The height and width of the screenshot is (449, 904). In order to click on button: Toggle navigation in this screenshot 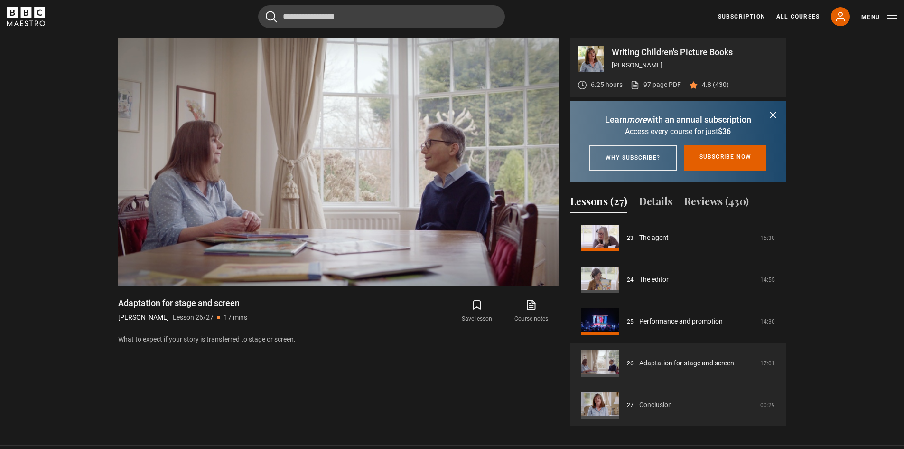, I will do `click(879, 17)`.